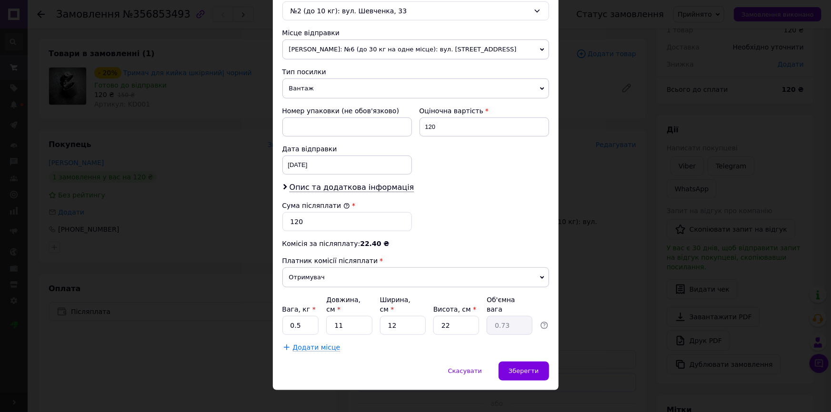 The height and width of the screenshot is (412, 831). What do you see at coordinates (509, 305) in the screenshot?
I see `div: Об'ємна вага` at bounding box center [509, 305].